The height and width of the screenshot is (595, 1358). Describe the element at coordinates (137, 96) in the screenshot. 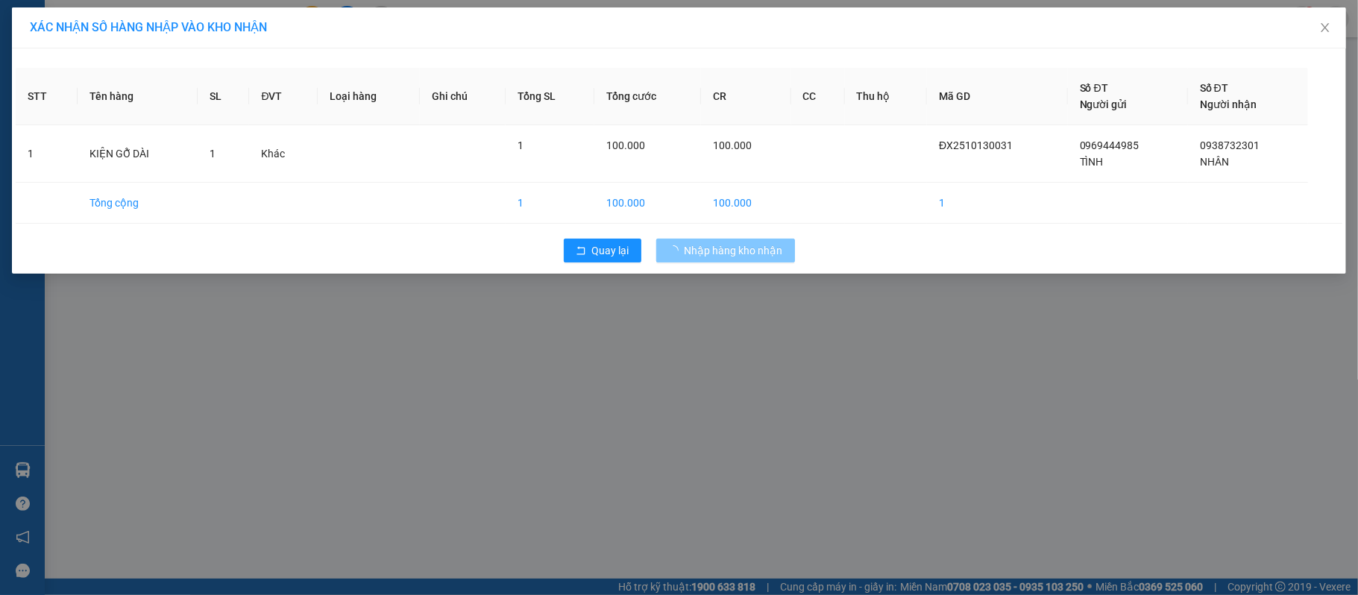

I see `th: Tên hàng` at that location.